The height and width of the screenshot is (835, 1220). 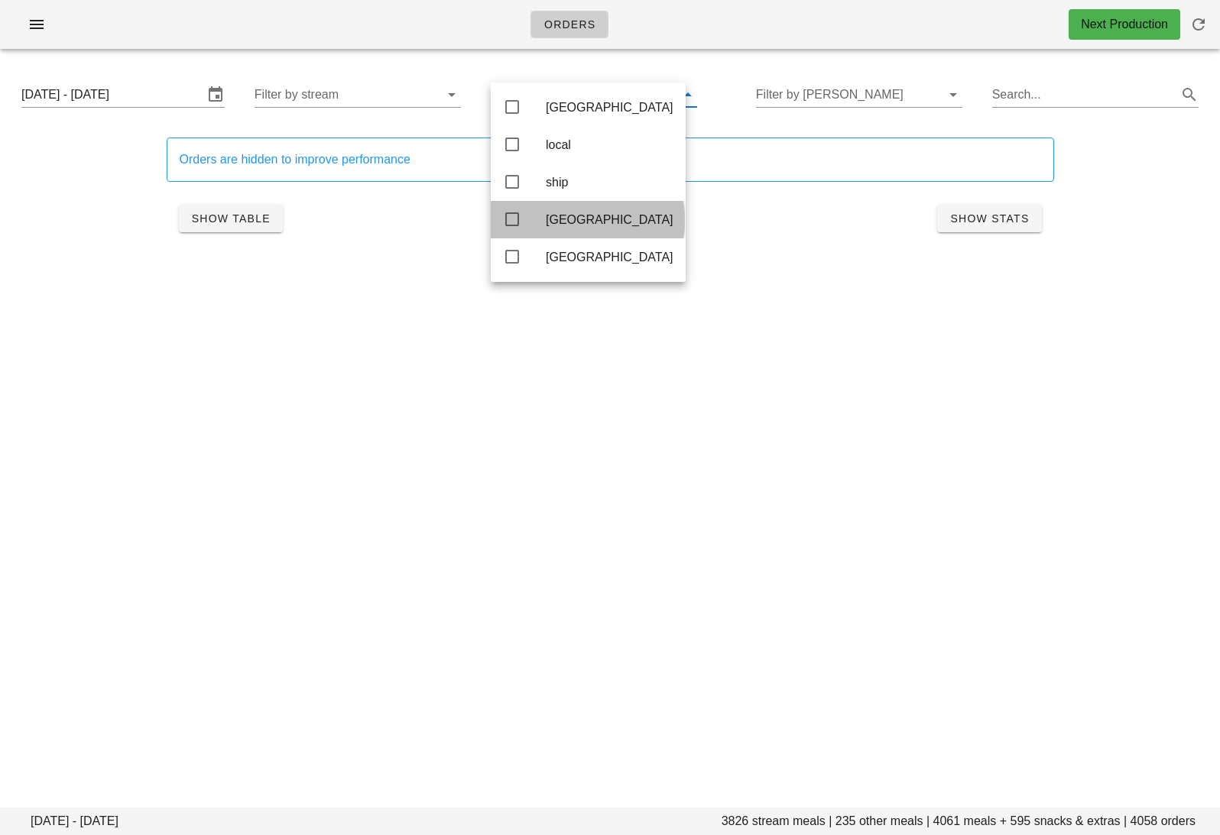 I want to click on div: Filter by stream, so click(x=358, y=95).